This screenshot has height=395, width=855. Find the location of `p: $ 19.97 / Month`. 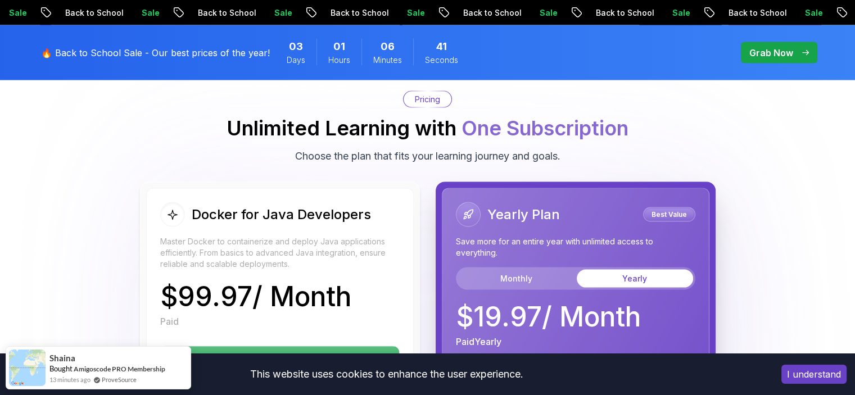

p: $ 19.97 / Month is located at coordinates (548, 317).